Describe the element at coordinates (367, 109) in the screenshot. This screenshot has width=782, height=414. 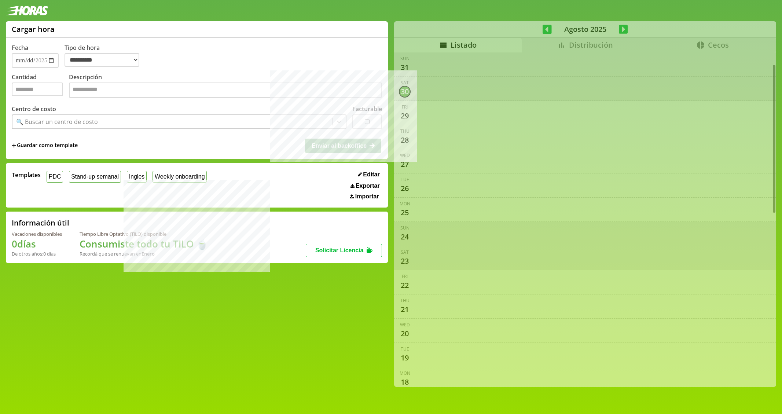
I see `label: Facturable` at that location.